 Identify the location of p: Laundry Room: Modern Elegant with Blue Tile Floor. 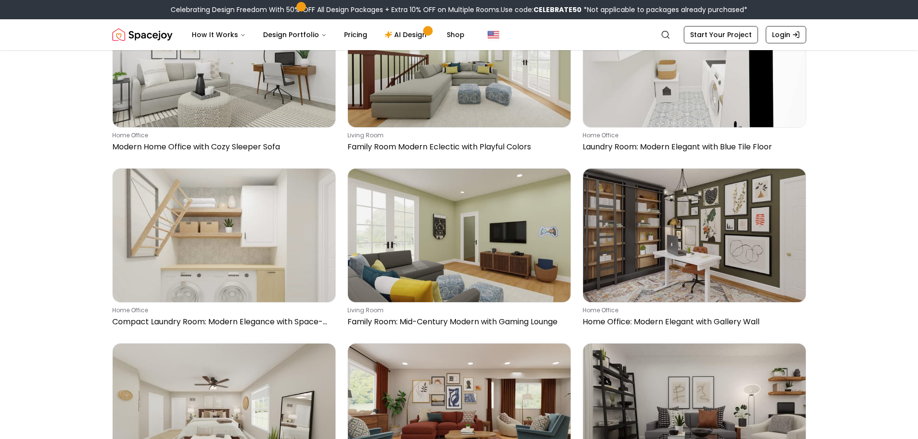
(693, 147).